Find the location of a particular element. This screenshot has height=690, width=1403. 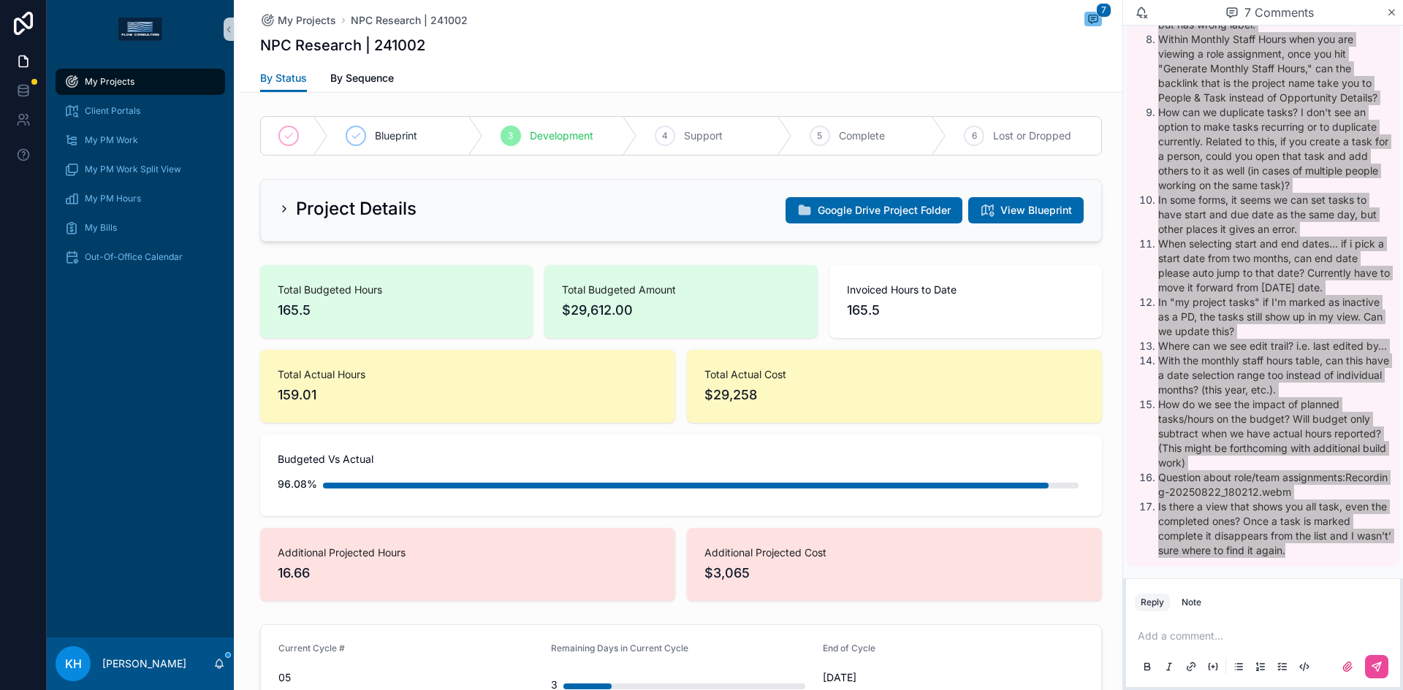

a: Client Portals is located at coordinates (140, 111).